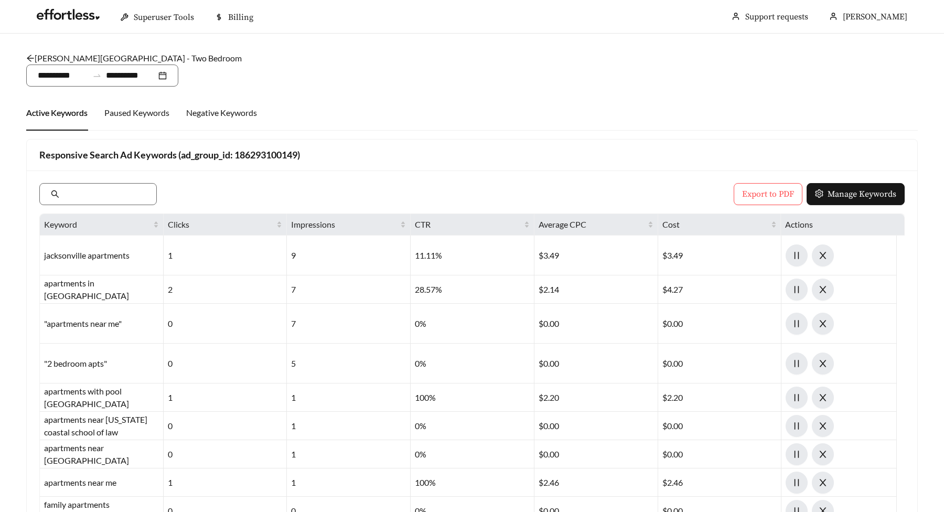 This screenshot has height=512, width=944. I want to click on span: arrow-left, so click(30, 58).